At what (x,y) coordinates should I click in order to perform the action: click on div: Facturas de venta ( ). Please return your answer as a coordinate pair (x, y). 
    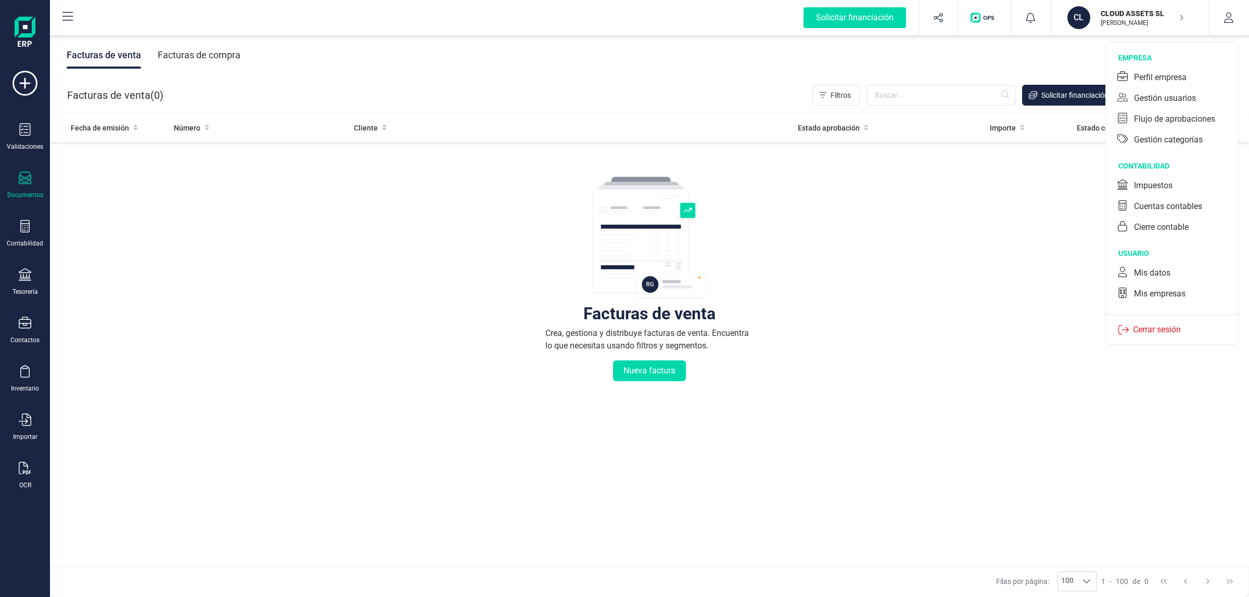
    Looking at the image, I should click on (115, 95).